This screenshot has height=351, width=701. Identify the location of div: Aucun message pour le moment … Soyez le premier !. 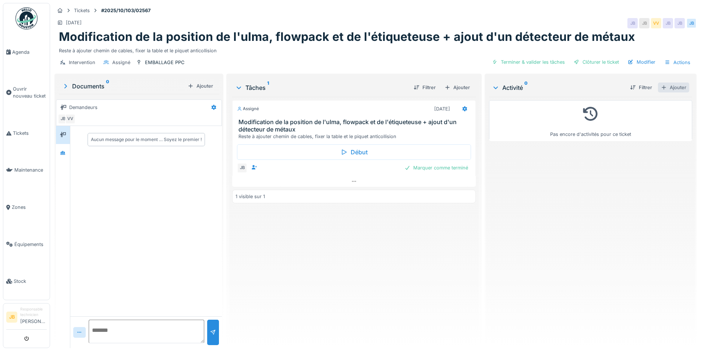
(146, 140).